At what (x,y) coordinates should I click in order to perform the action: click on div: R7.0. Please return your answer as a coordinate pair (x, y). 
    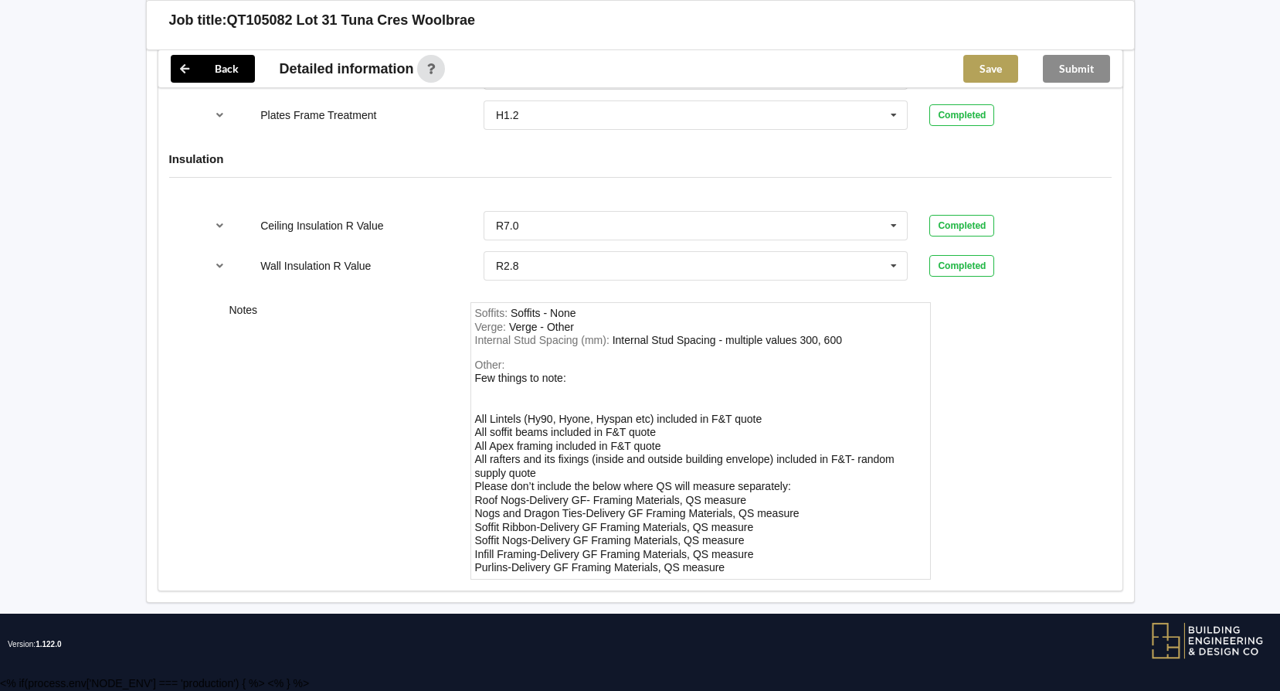
    Looking at the image, I should click on (508, 226).